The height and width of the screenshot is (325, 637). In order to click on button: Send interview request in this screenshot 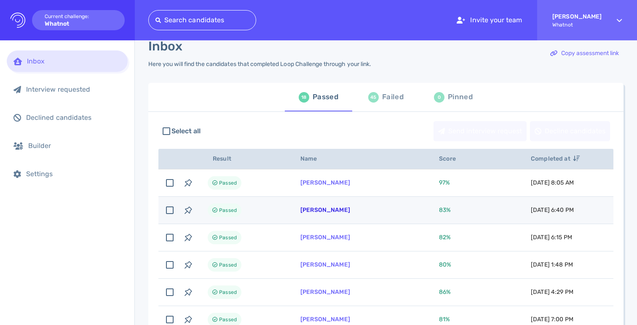, I will do `click(480, 131)`.